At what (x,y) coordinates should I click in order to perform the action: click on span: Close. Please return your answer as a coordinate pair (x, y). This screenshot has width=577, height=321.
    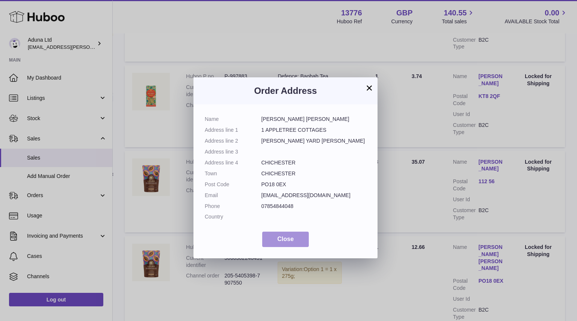
    Looking at the image, I should click on (285, 239).